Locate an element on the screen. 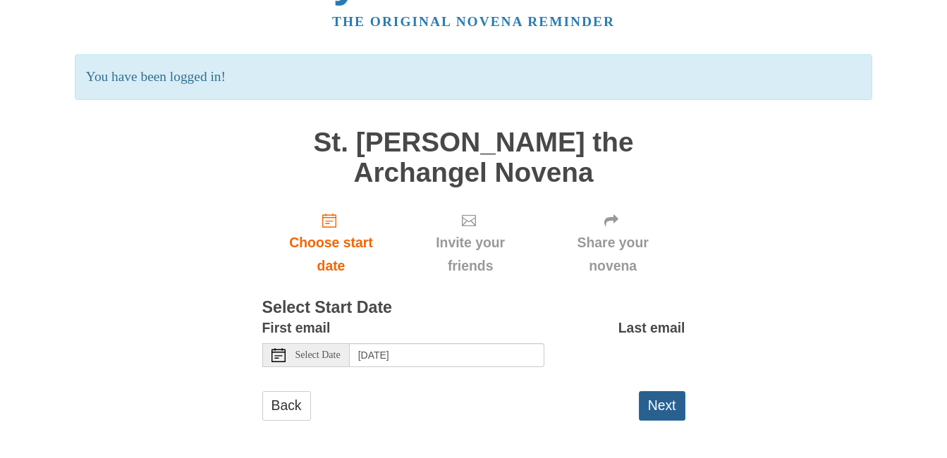  label: Last email is located at coordinates (652, 328).